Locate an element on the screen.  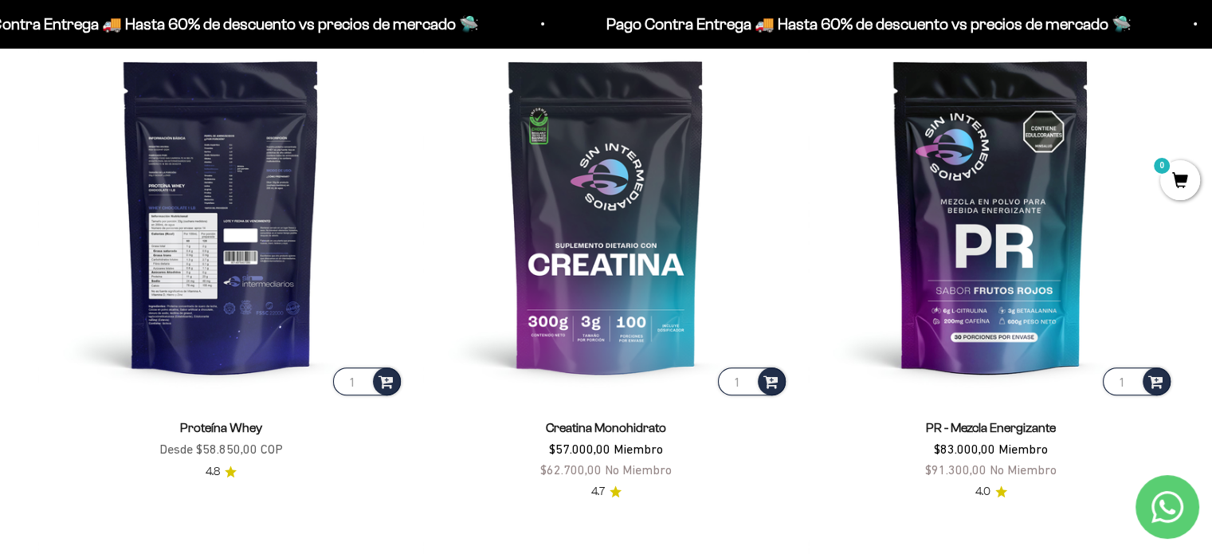
span: $83.000,00 is located at coordinates (964, 449).